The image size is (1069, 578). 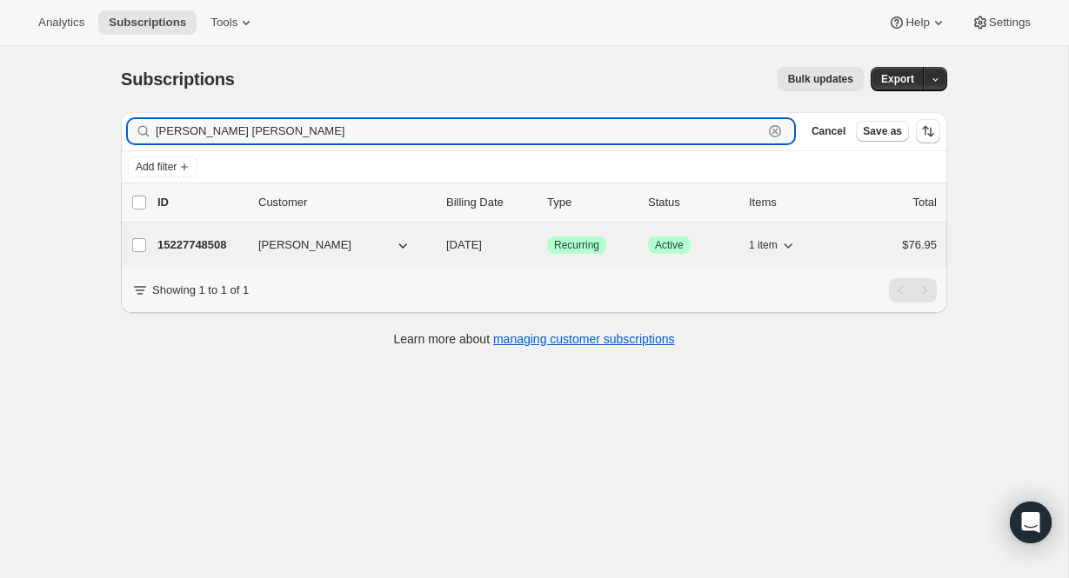 What do you see at coordinates (201, 245) in the screenshot?
I see `p: 15227748508` at bounding box center [201, 245].